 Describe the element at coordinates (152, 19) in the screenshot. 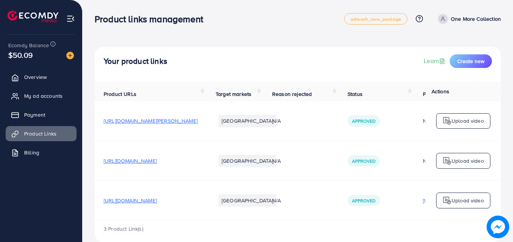

I see `h3: Product links management` at that location.